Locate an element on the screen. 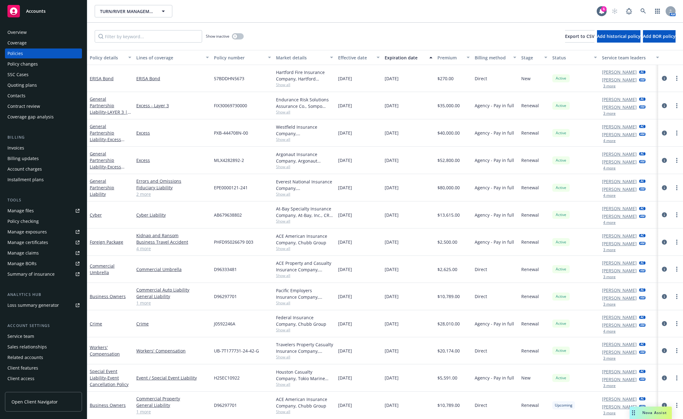  a: Business Travel Accident is located at coordinates (173, 242).